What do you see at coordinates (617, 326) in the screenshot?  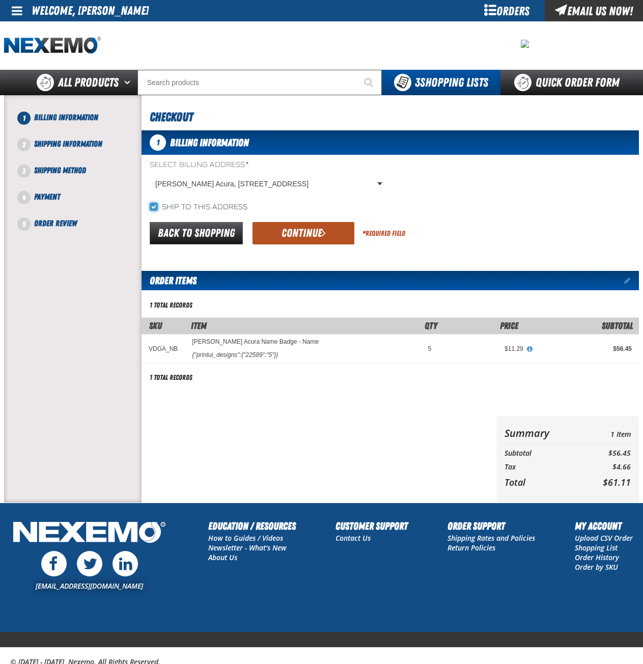 I see `span: Subtotal` at bounding box center [617, 326].